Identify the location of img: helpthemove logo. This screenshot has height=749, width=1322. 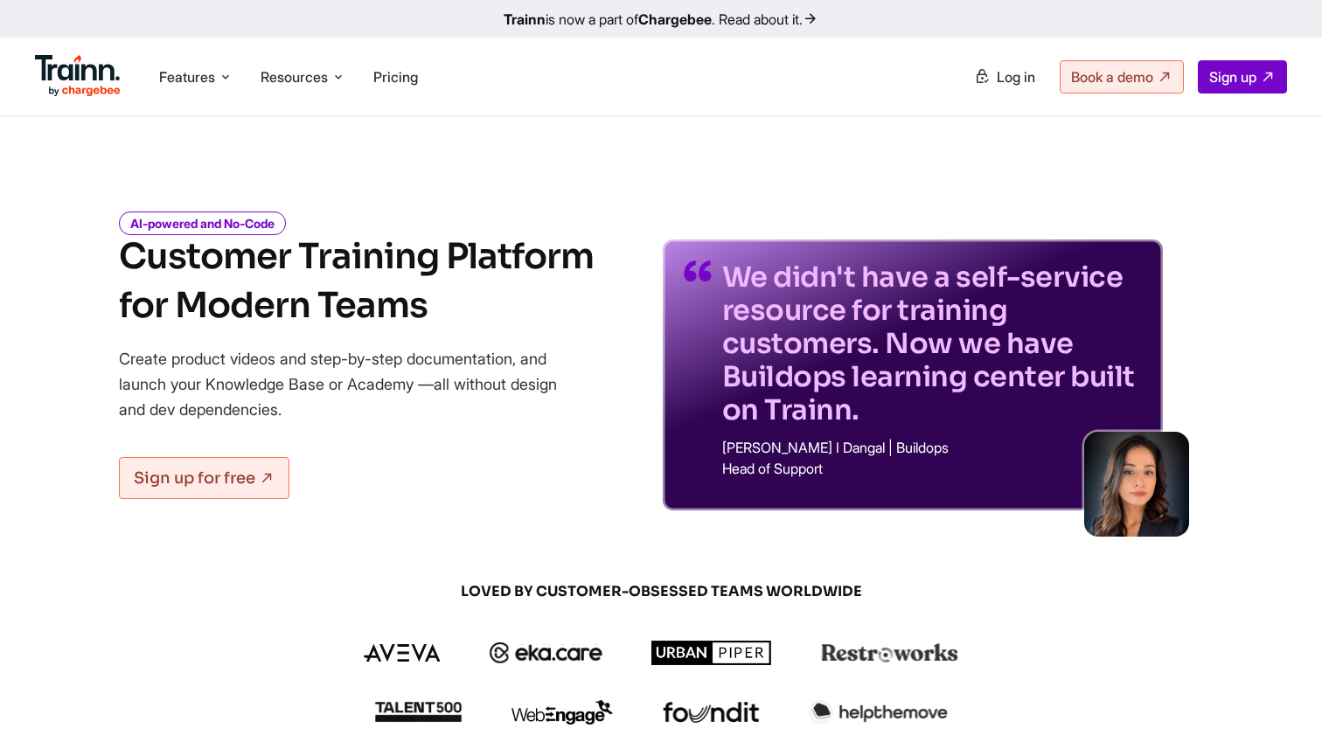
(878, 713).